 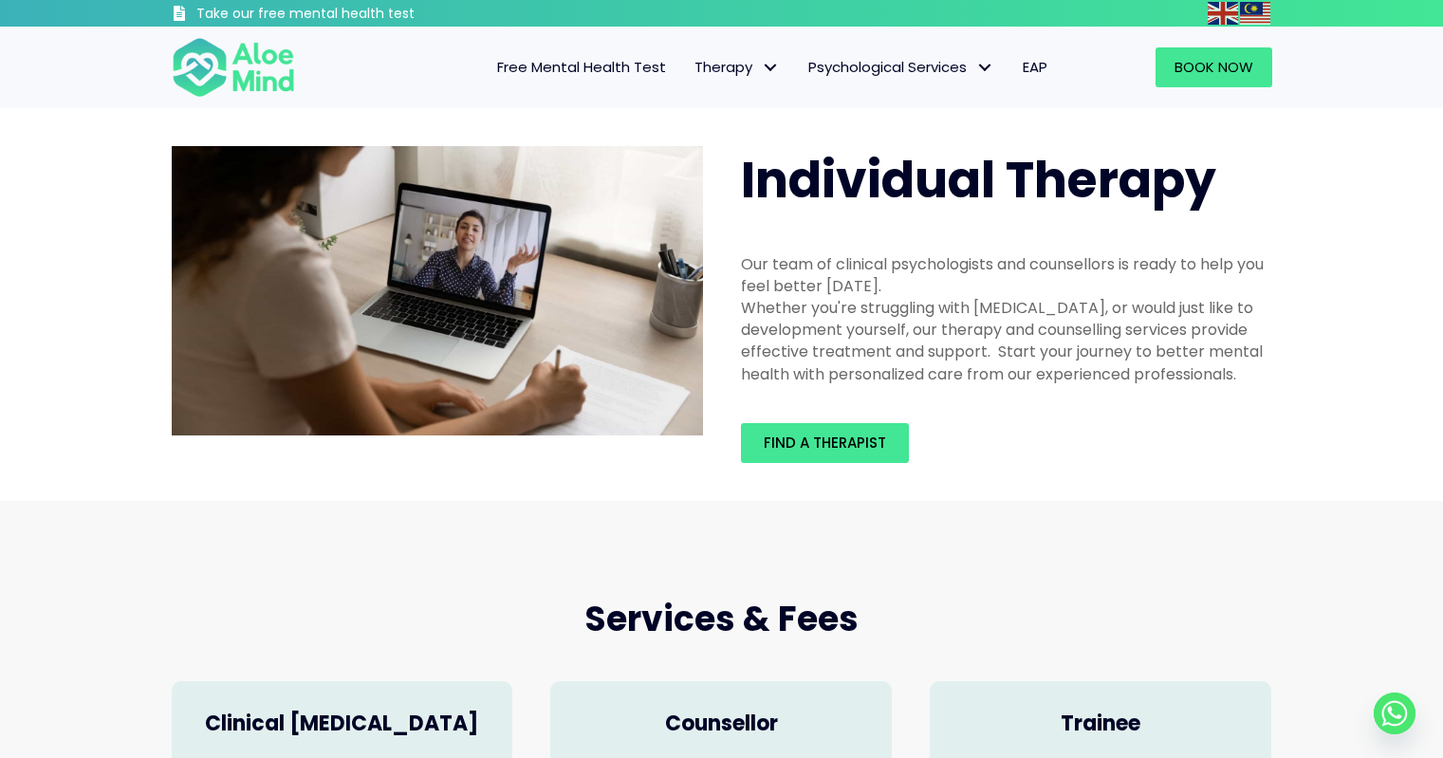 I want to click on h4: Trainee, so click(x=1101, y=724).